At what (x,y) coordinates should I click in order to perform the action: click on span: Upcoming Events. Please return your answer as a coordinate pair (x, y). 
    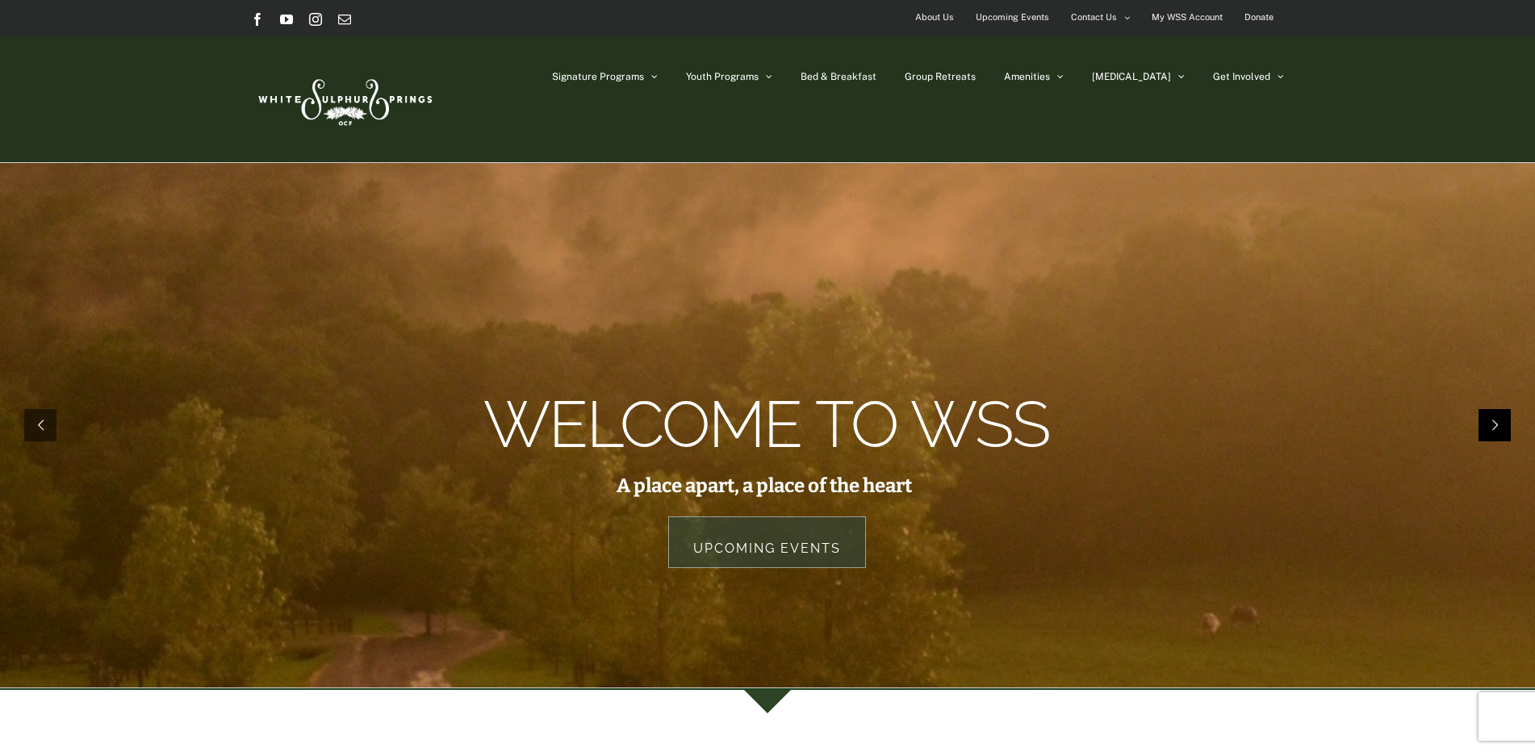
    Looking at the image, I should click on (1012, 17).